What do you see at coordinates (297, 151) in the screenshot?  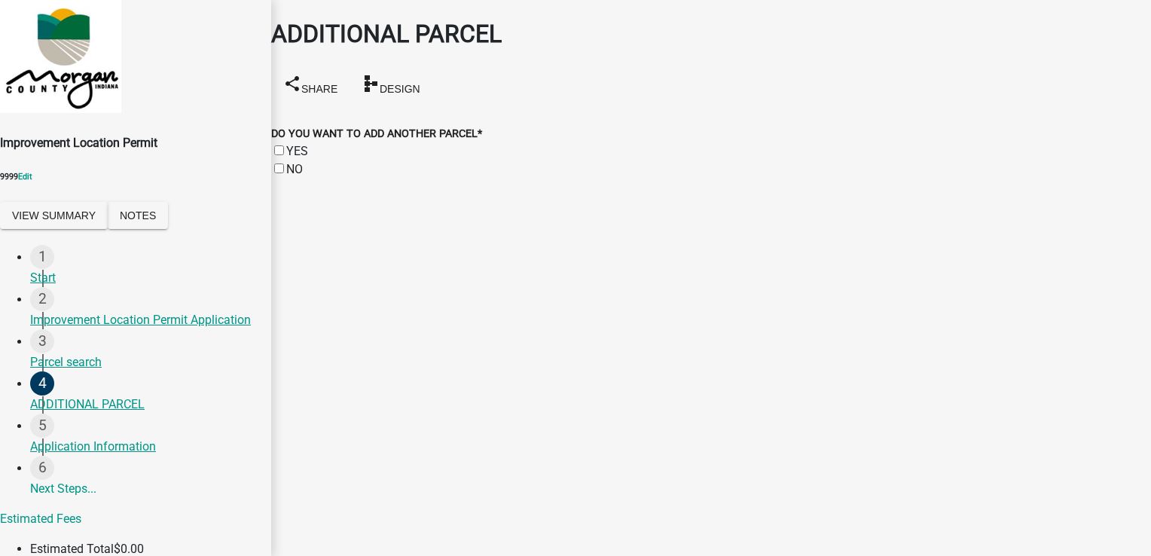 I see `label: YES` at bounding box center [297, 151].